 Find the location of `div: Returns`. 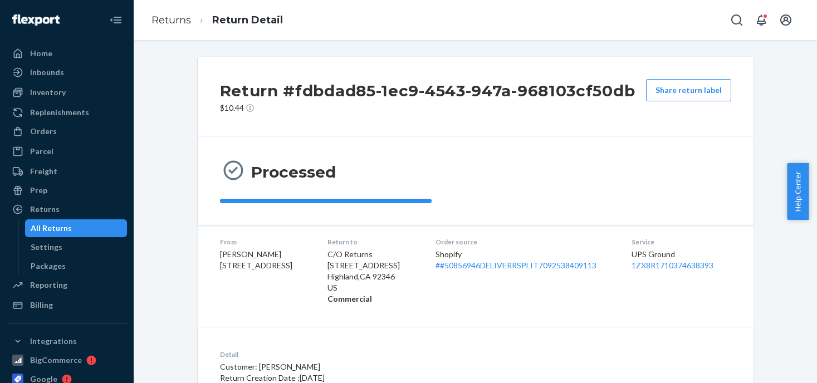

div: Returns is located at coordinates (45, 209).